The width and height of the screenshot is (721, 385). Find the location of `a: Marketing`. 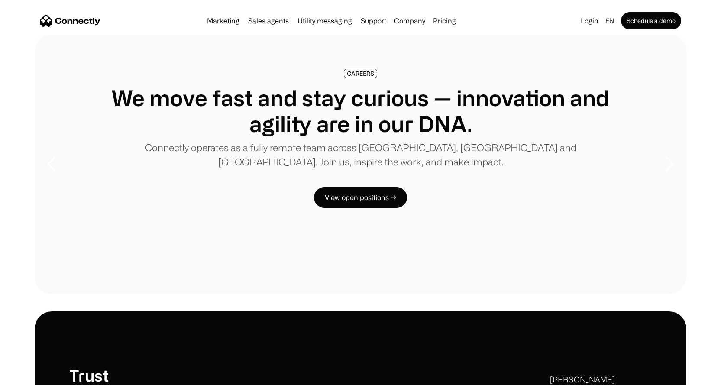

a: Marketing is located at coordinates (223, 21).